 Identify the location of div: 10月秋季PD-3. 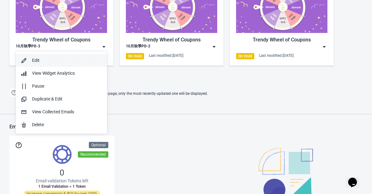
(28, 47).